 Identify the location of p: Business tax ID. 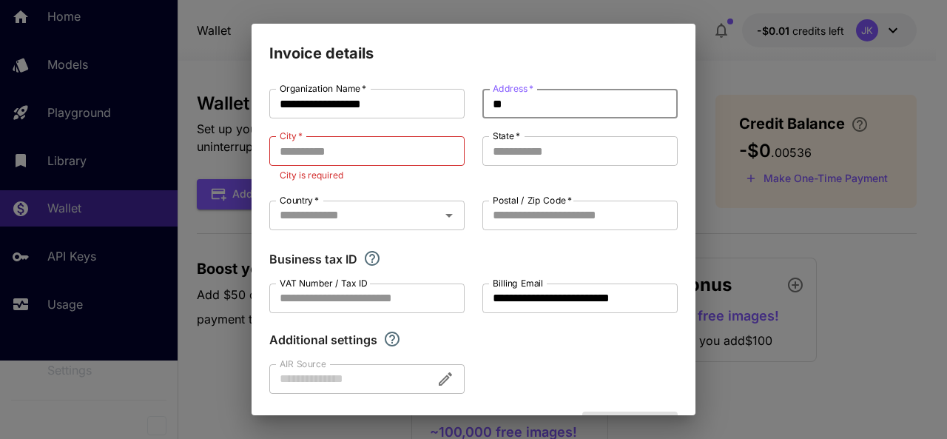
(313, 259).